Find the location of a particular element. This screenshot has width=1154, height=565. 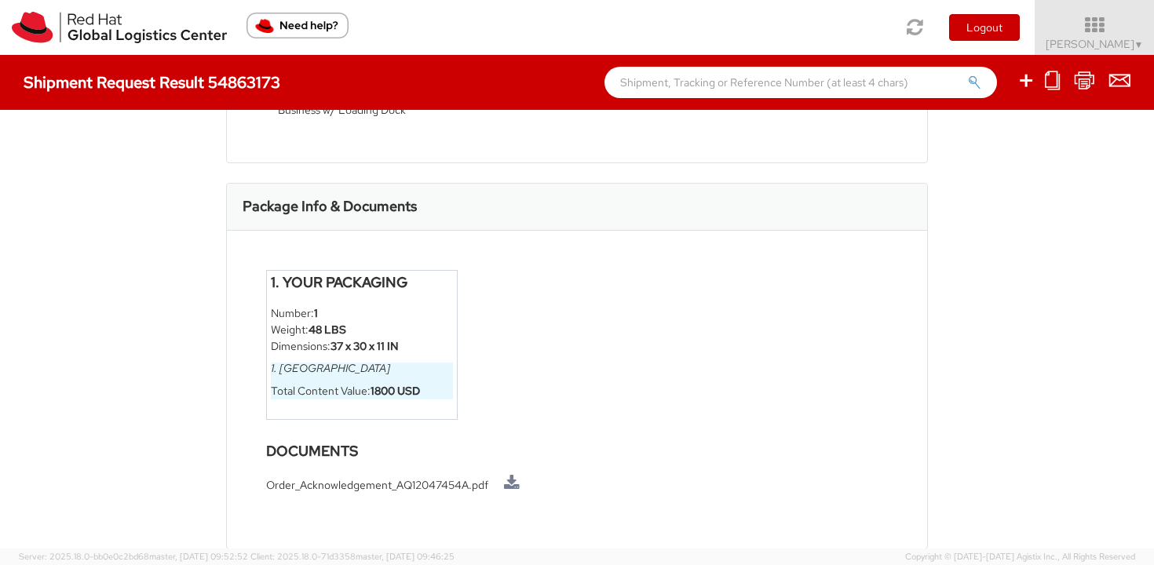

li: Order_Acknowledgement_AQ12047454A.pdf is located at coordinates (577, 484).